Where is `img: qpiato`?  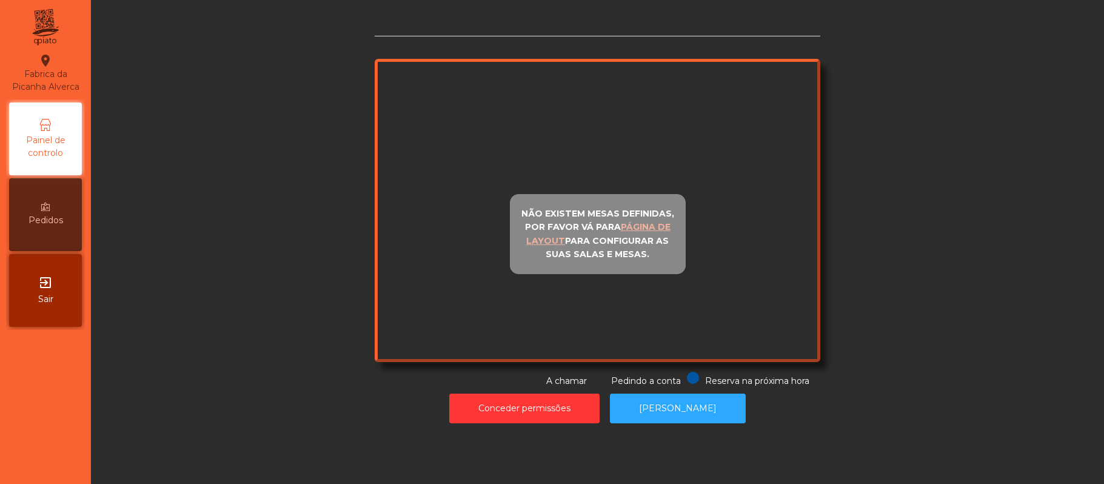 img: qpiato is located at coordinates (45, 27).